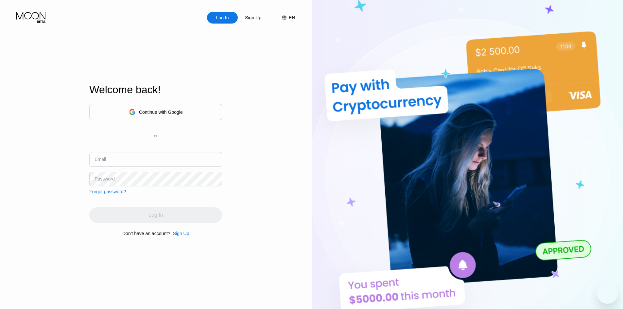 The height and width of the screenshot is (309, 623). What do you see at coordinates (104, 179) in the screenshot?
I see `div: Password` at bounding box center [104, 179].